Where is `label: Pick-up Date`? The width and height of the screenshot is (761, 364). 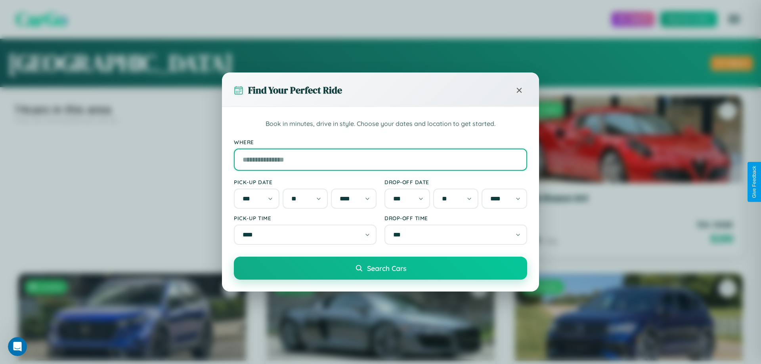 label: Pick-up Date is located at coordinates (305, 182).